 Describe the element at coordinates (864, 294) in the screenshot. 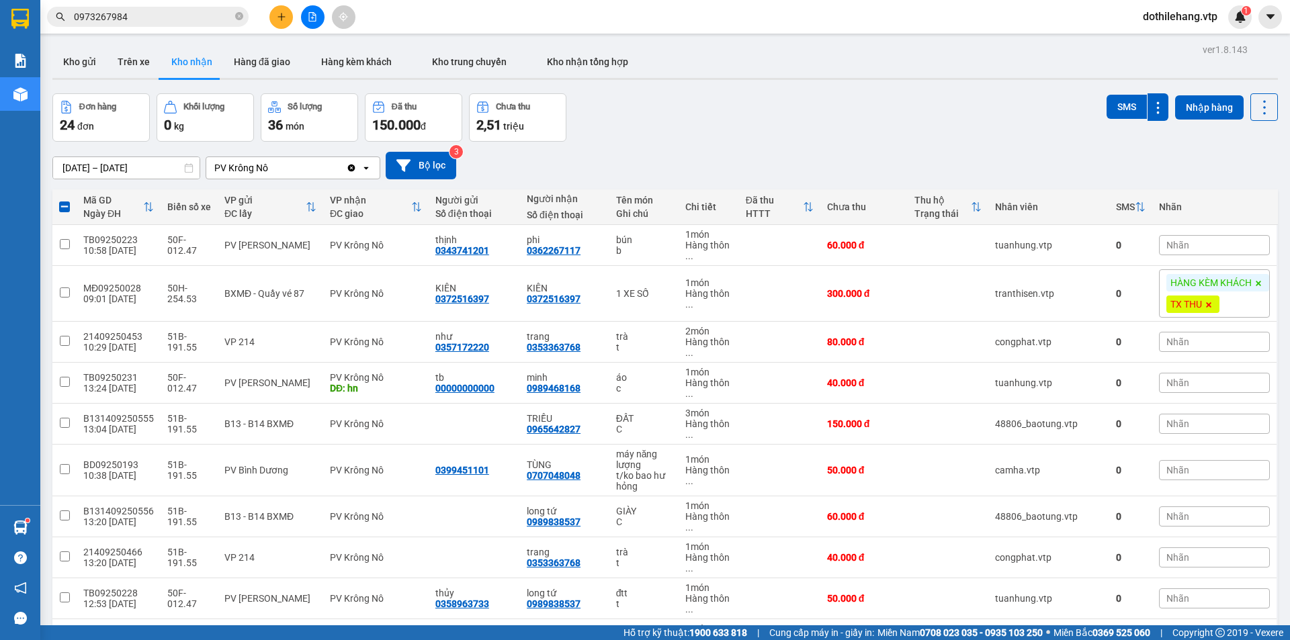

I see `div: 300.000 đ` at that location.